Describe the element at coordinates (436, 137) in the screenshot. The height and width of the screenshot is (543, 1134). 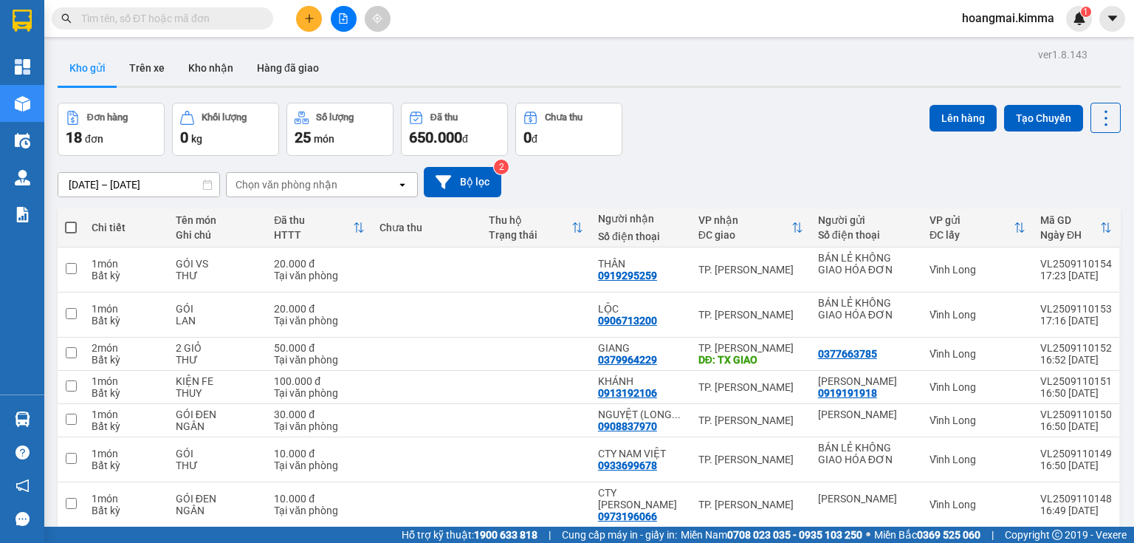
I see `span: 650.000` at that location.